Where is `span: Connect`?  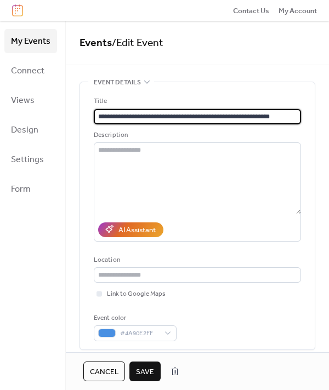 span: Connect is located at coordinates (27, 71).